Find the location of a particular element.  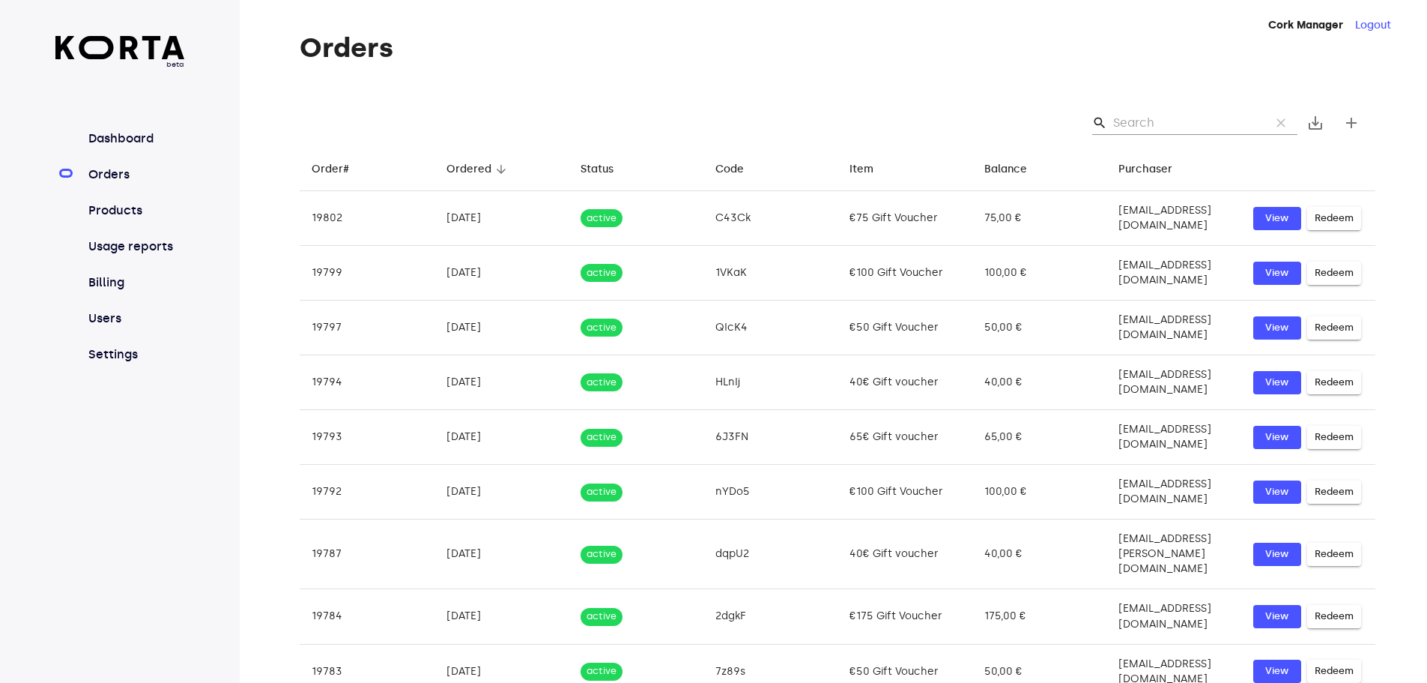

td: 75,00 € is located at coordinates (1040, 218).